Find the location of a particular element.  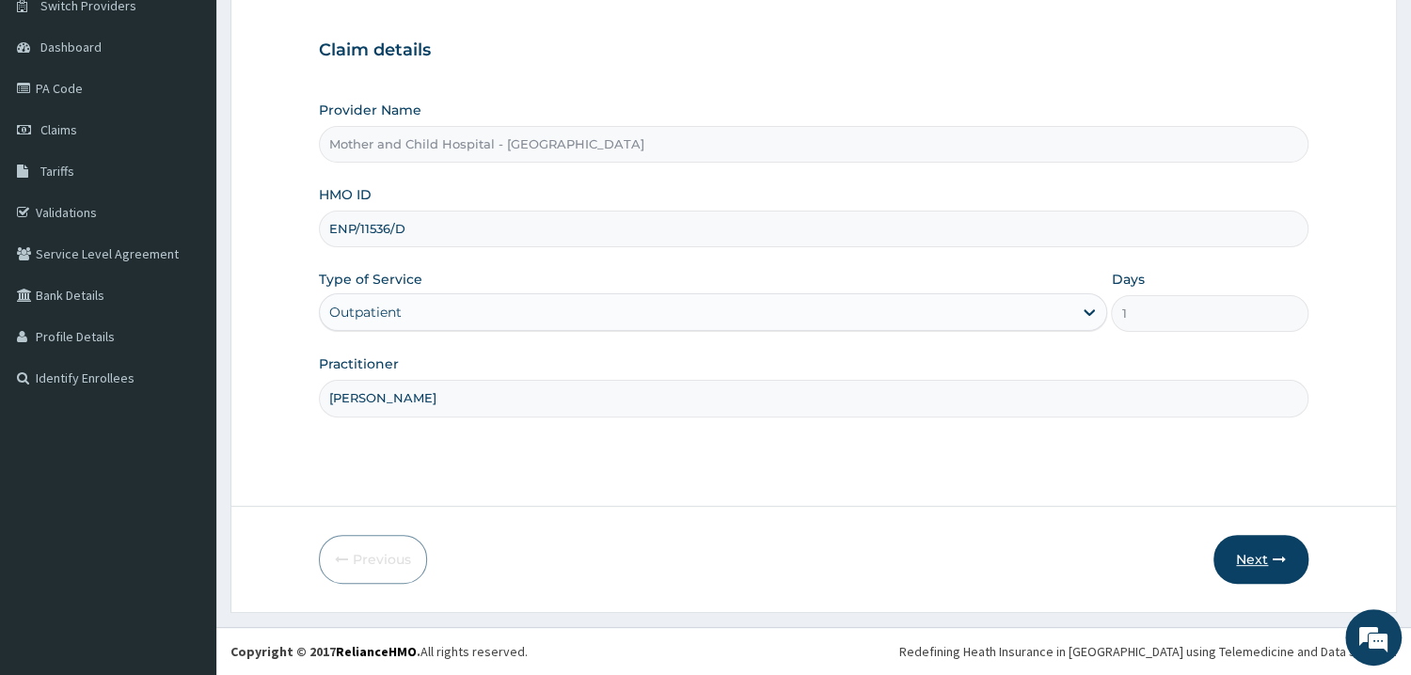

span: Dashboard is located at coordinates (71, 47).